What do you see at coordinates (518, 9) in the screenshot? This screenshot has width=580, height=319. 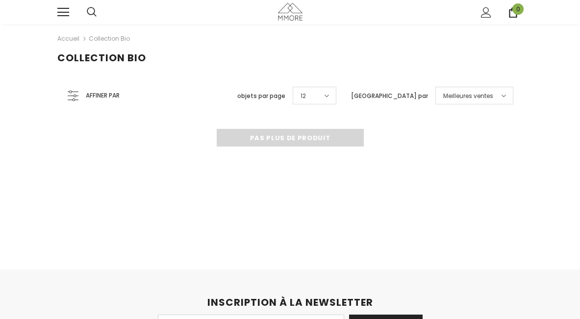 I see `span: 0` at bounding box center [518, 9].